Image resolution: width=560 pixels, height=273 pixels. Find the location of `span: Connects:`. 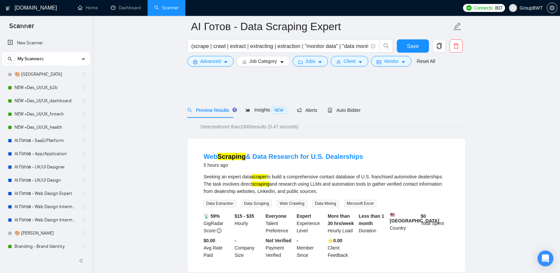

span: Connects: is located at coordinates (484, 8).